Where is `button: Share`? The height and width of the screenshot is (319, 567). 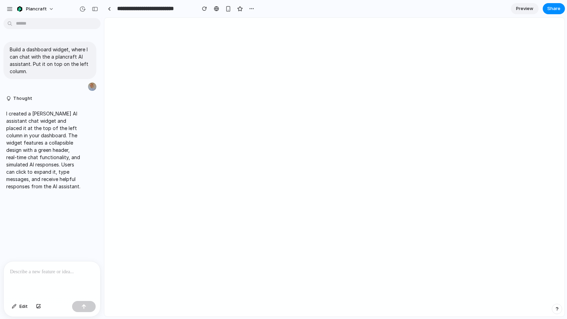
button: Share is located at coordinates (554, 9).